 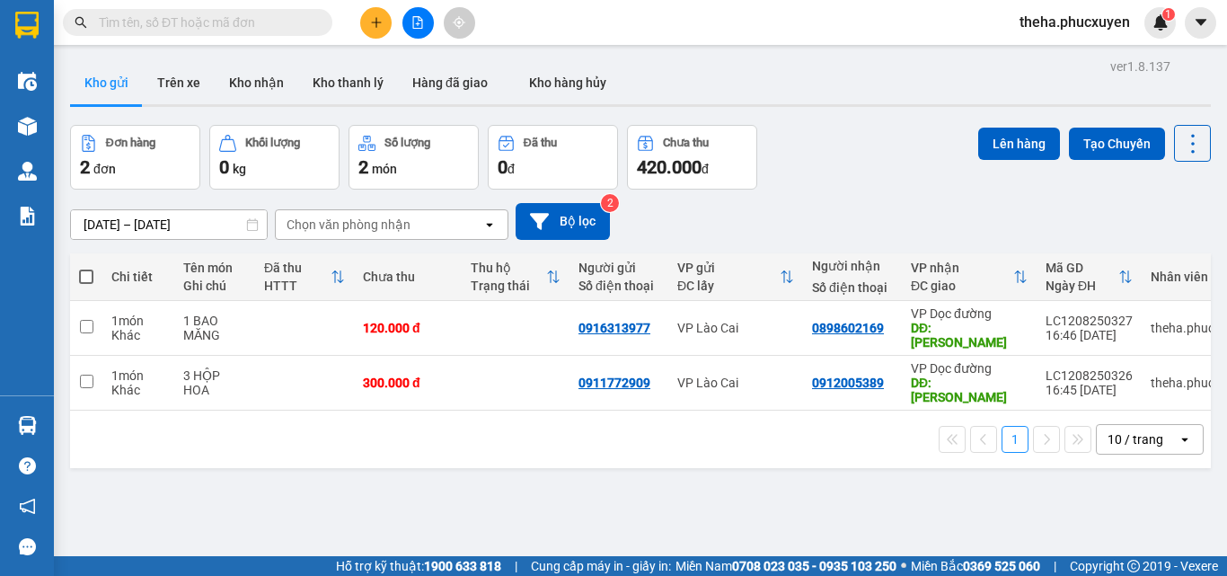 What do you see at coordinates (376, 22) in the screenshot?
I see `span: plus` at bounding box center [376, 22].